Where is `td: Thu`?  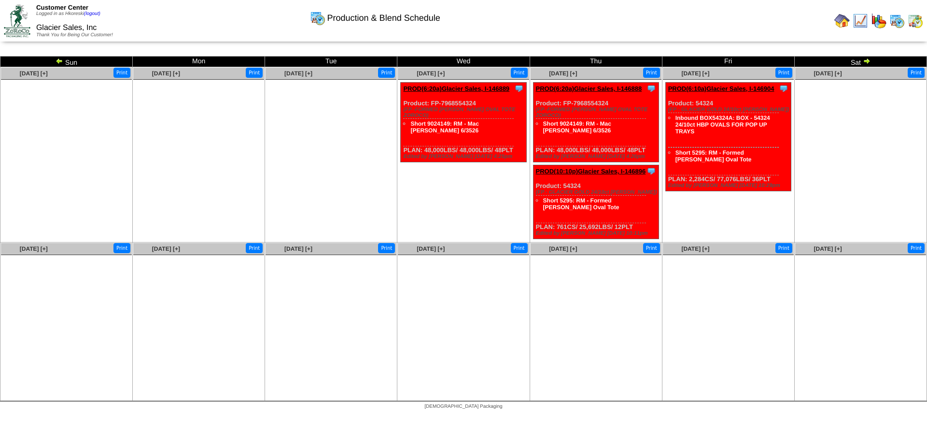
td: Thu is located at coordinates (596, 62).